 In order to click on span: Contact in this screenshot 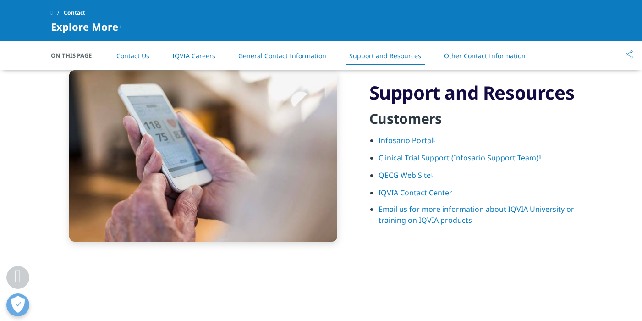, I will do `click(74, 13)`.